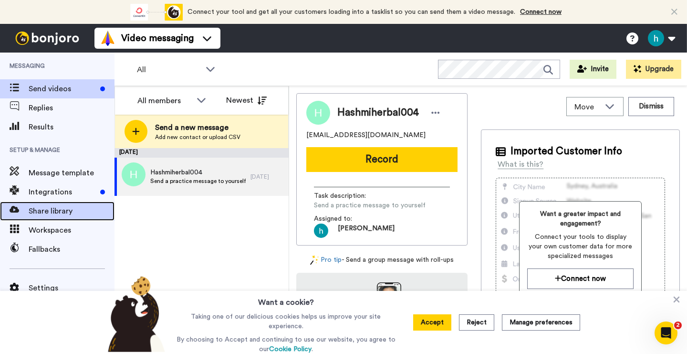  I want to click on button: Connect now, so click(580, 278).